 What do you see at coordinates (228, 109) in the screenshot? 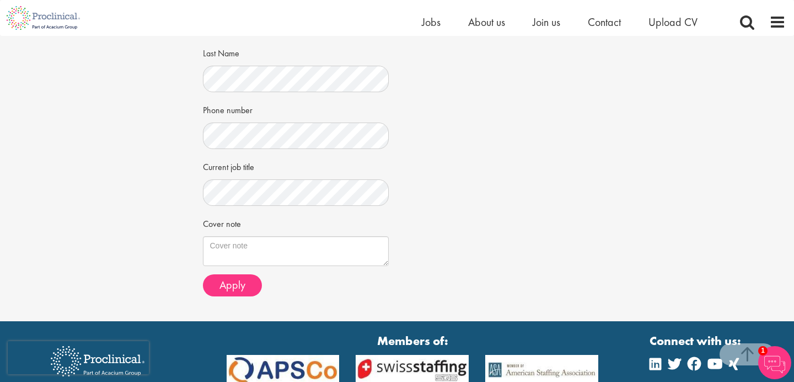
I see `label: Phone number` at bounding box center [228, 109].